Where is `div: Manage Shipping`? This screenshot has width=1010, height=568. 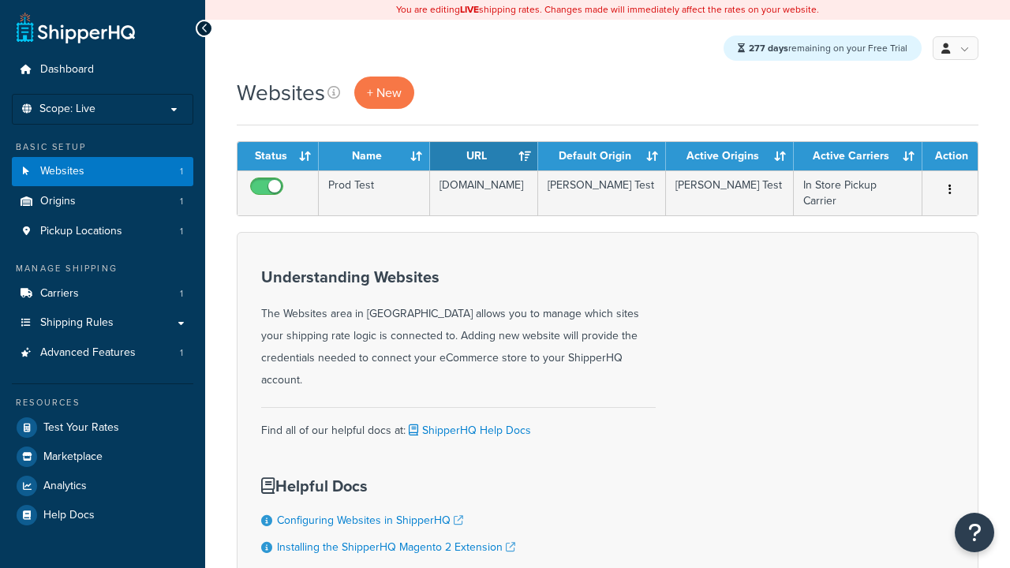
div: Manage Shipping is located at coordinates (103, 268).